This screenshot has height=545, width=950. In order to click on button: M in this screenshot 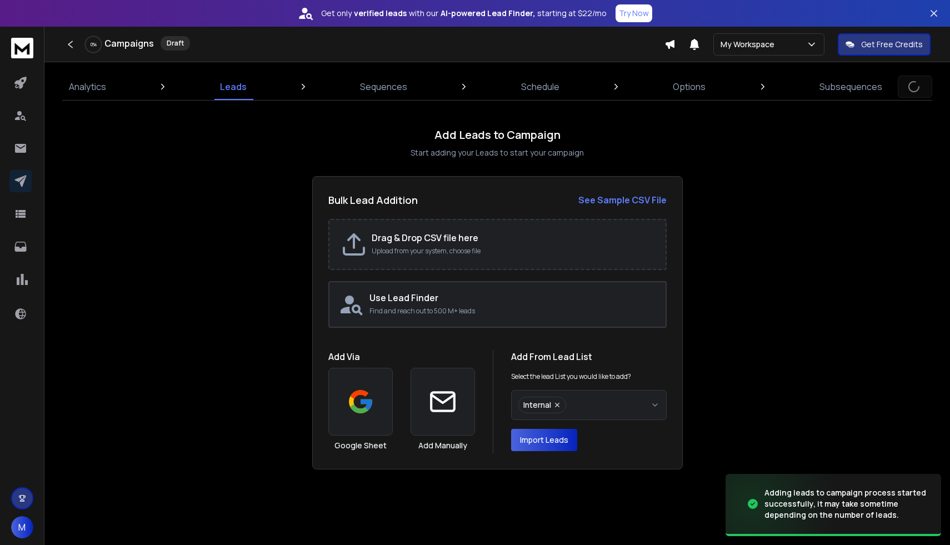, I will do `click(22, 527)`.